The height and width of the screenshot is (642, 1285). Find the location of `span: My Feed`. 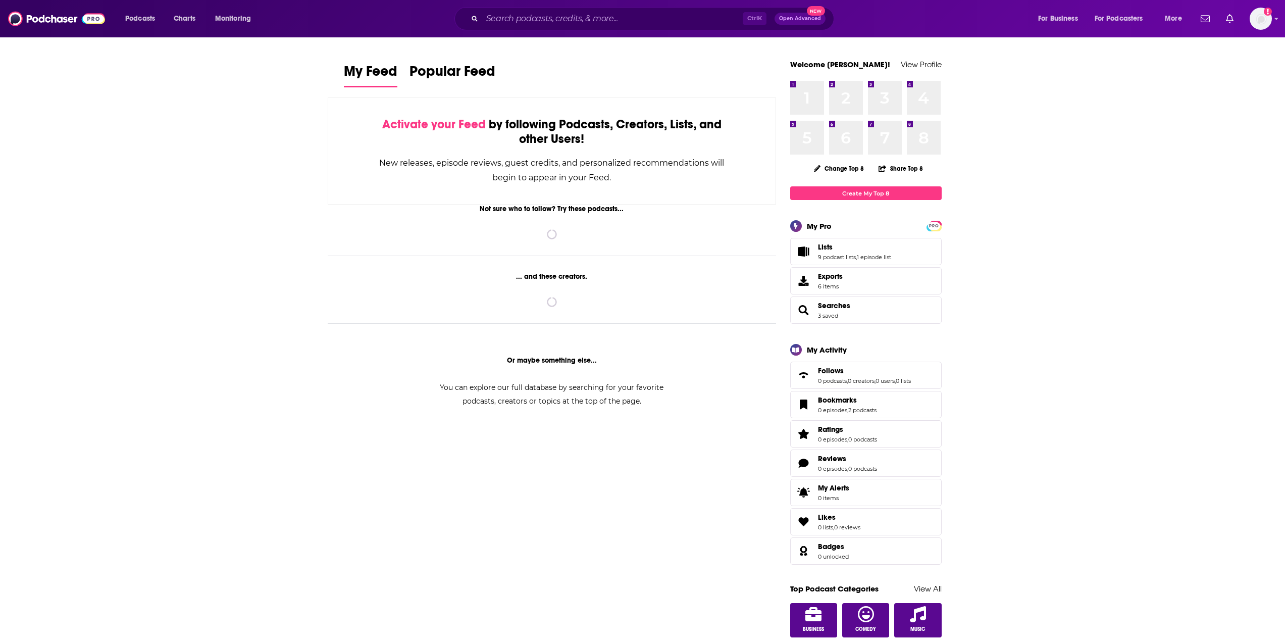

span: My Feed is located at coordinates (371, 74).